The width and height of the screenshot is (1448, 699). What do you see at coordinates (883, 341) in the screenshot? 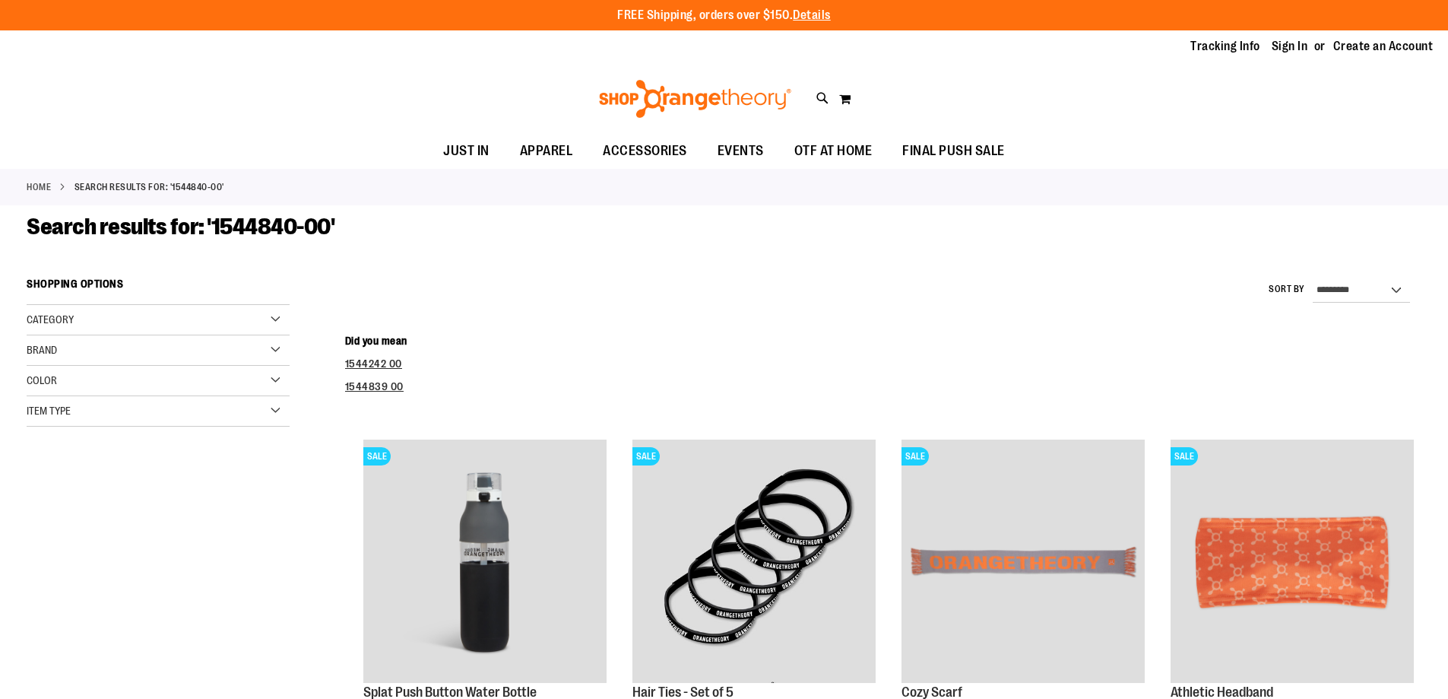
I see `dt: Did you mean` at bounding box center [883, 341].